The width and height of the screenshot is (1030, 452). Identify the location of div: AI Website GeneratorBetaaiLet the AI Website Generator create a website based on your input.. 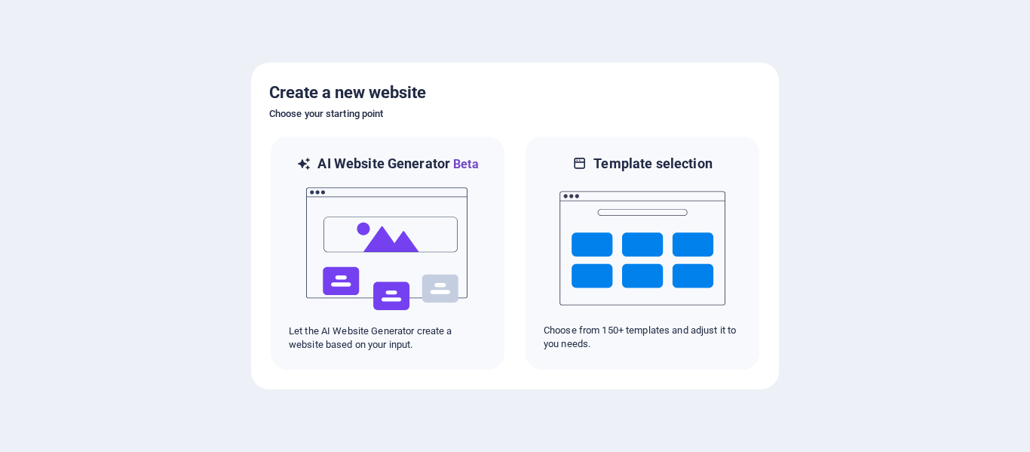
(388, 253).